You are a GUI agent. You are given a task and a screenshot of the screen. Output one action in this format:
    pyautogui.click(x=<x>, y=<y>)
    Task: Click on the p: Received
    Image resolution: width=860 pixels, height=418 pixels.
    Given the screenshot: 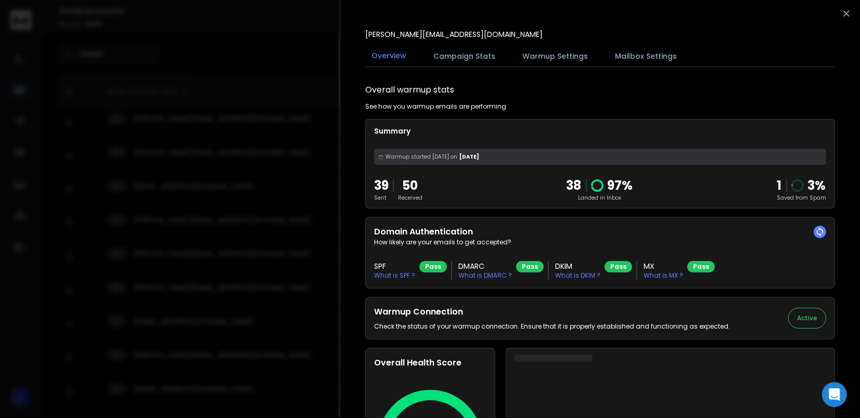 What is the action you would take?
    pyautogui.click(x=410, y=198)
    